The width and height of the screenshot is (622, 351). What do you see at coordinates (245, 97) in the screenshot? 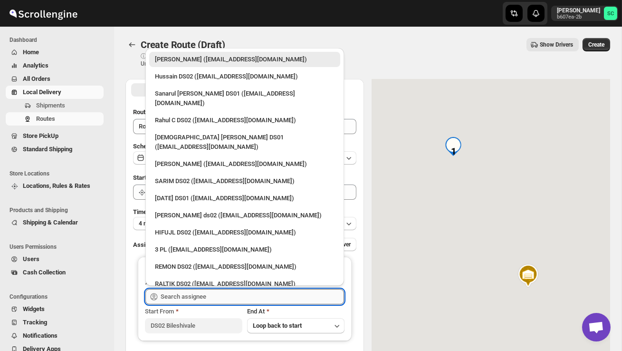
I see `li: Sanarul Haque DS01 (fefifag638@adosnan.com)` at bounding box center [245, 97].